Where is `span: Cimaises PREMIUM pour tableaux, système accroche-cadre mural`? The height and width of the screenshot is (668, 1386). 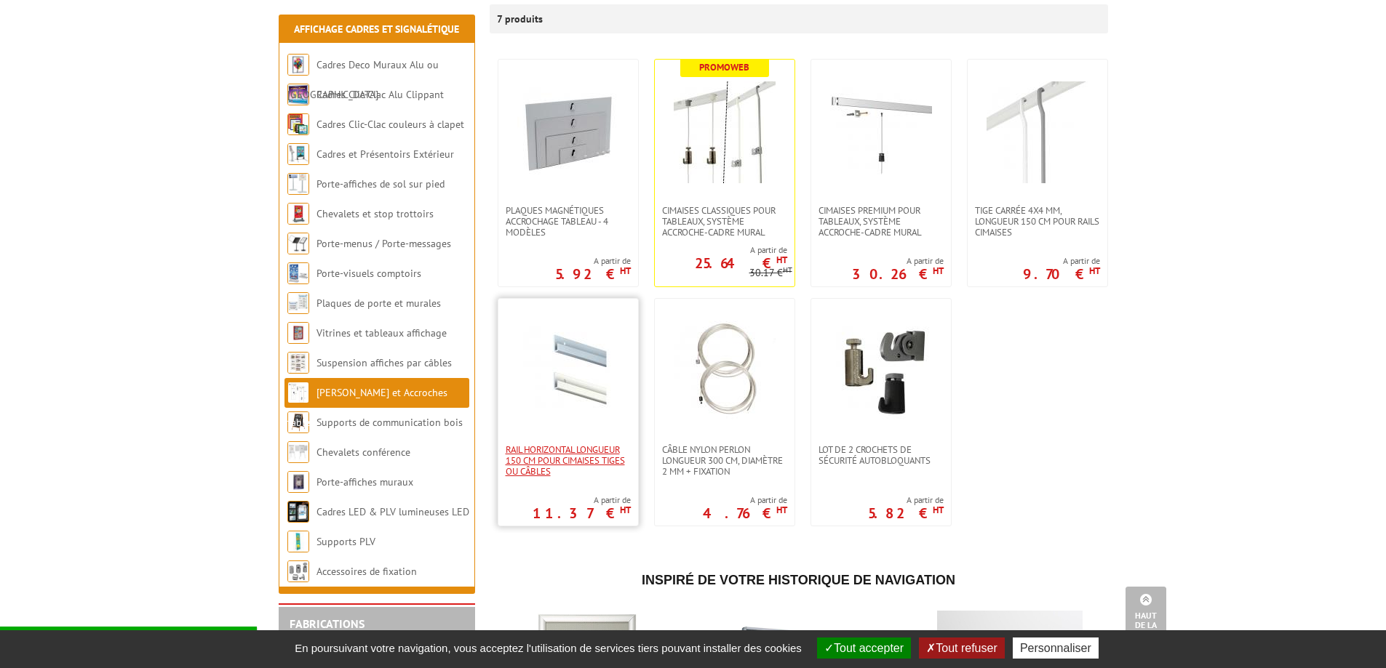 span: Cimaises PREMIUM pour tableaux, système accroche-cadre mural is located at coordinates (881, 221).